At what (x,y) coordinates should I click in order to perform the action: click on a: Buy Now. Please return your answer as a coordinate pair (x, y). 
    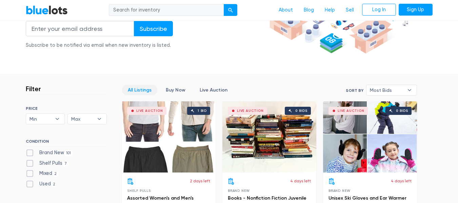
    Looking at the image, I should click on (176, 90).